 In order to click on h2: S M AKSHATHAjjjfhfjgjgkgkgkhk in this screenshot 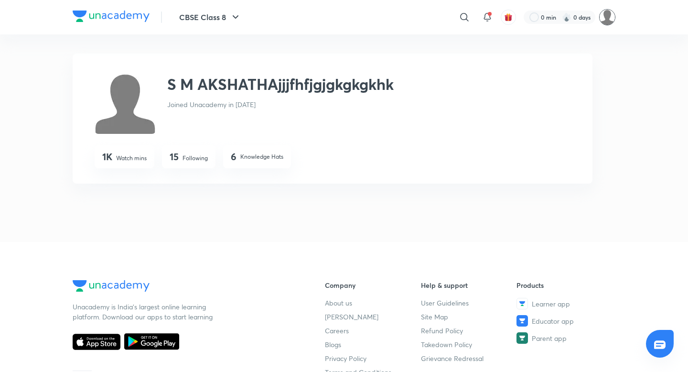, I will do `click(281, 84)`.